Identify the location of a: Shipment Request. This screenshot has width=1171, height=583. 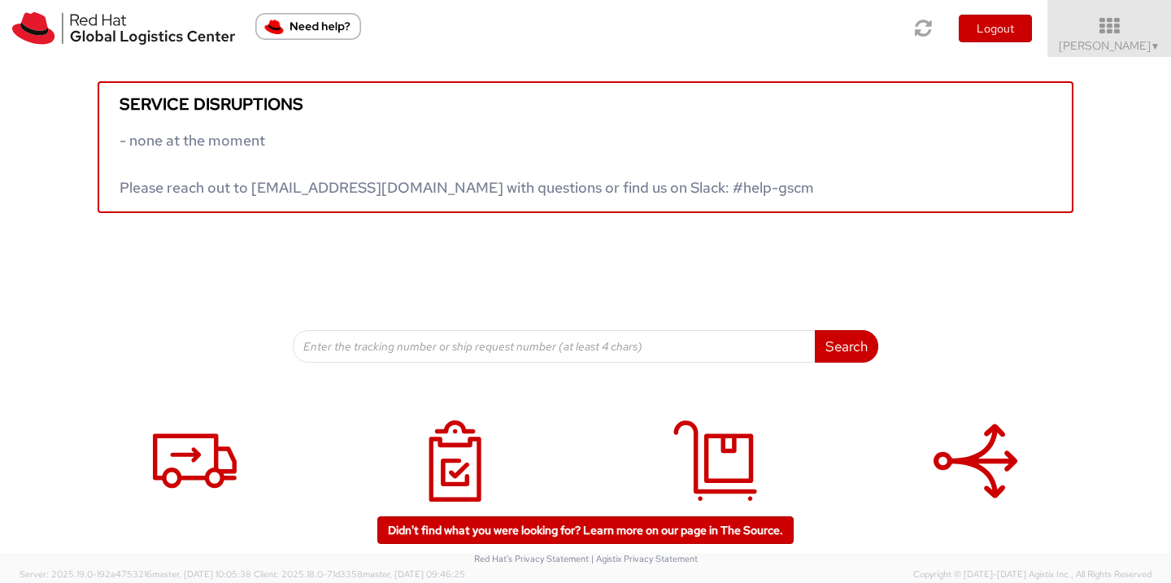
(195, 479).